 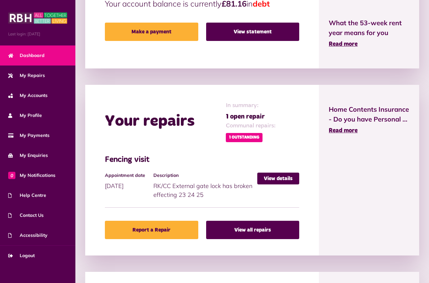 I want to click on span: My Payments, so click(x=29, y=135).